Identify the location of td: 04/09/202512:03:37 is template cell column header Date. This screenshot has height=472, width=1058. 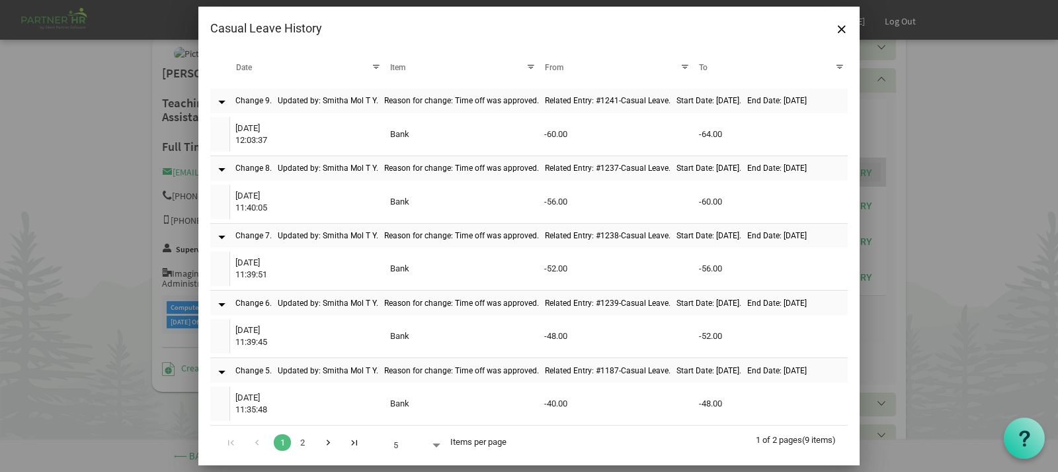
(308, 134).